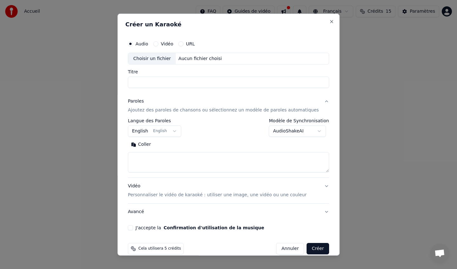 The width and height of the screenshot is (457, 269). I want to click on button: Coller, so click(141, 144).